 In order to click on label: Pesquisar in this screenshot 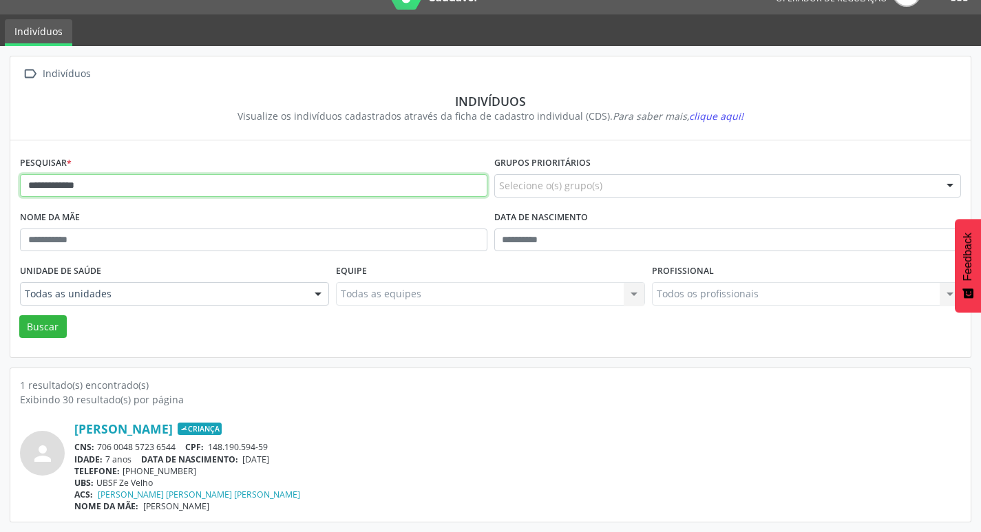, I will do `click(45, 163)`.